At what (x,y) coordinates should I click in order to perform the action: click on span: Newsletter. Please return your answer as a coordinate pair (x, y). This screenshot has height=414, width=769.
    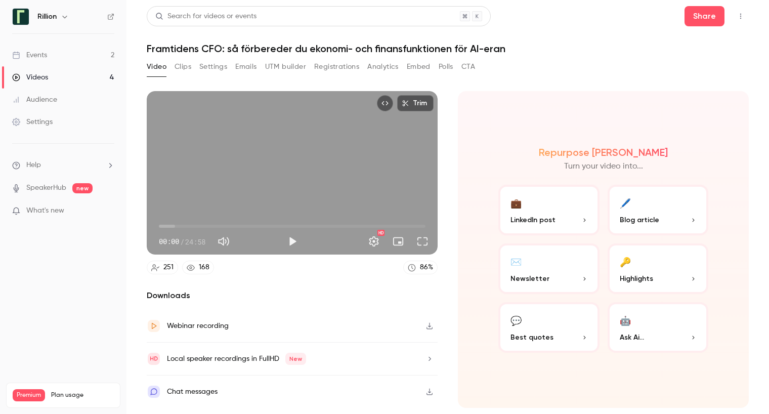
    Looking at the image, I should click on (530, 278).